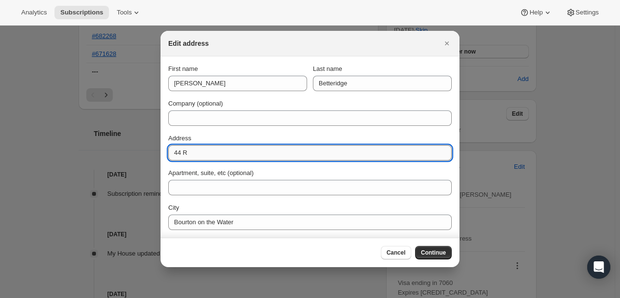  Describe the element at coordinates (124, 13) in the screenshot. I see `span: Tools` at that location.